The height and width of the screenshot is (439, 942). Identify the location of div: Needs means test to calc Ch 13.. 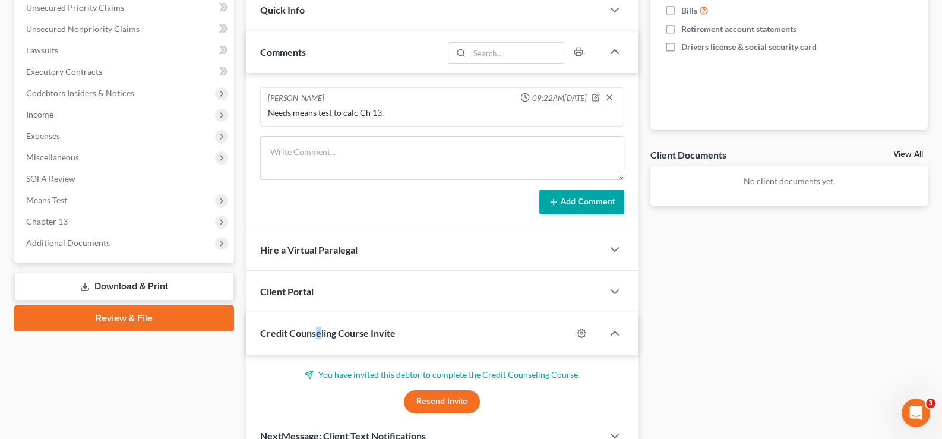
(443, 113).